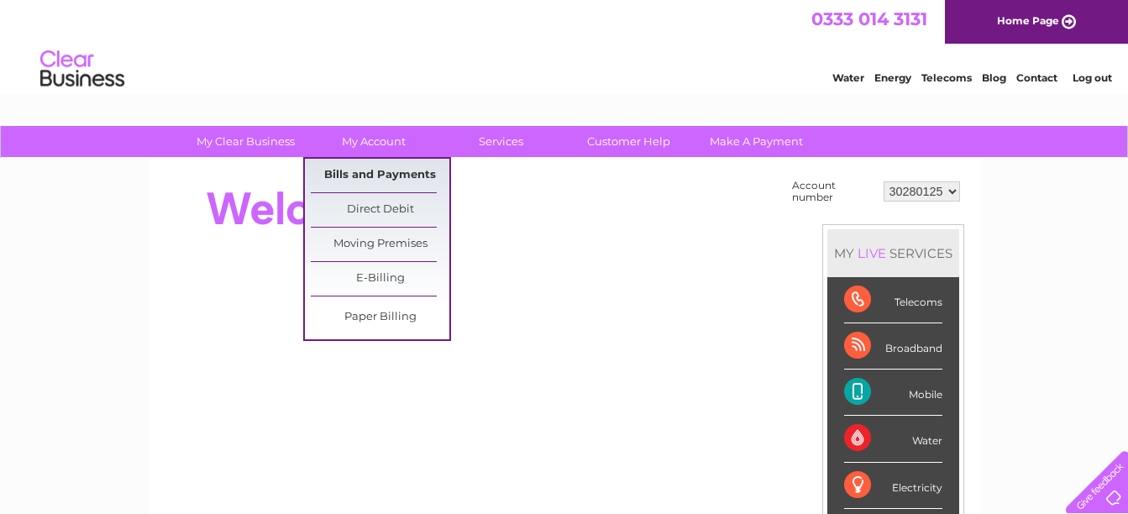 Image resolution: width=1128 pixels, height=514 pixels. What do you see at coordinates (893, 300) in the screenshot?
I see `div: Telecoms` at bounding box center [893, 300].